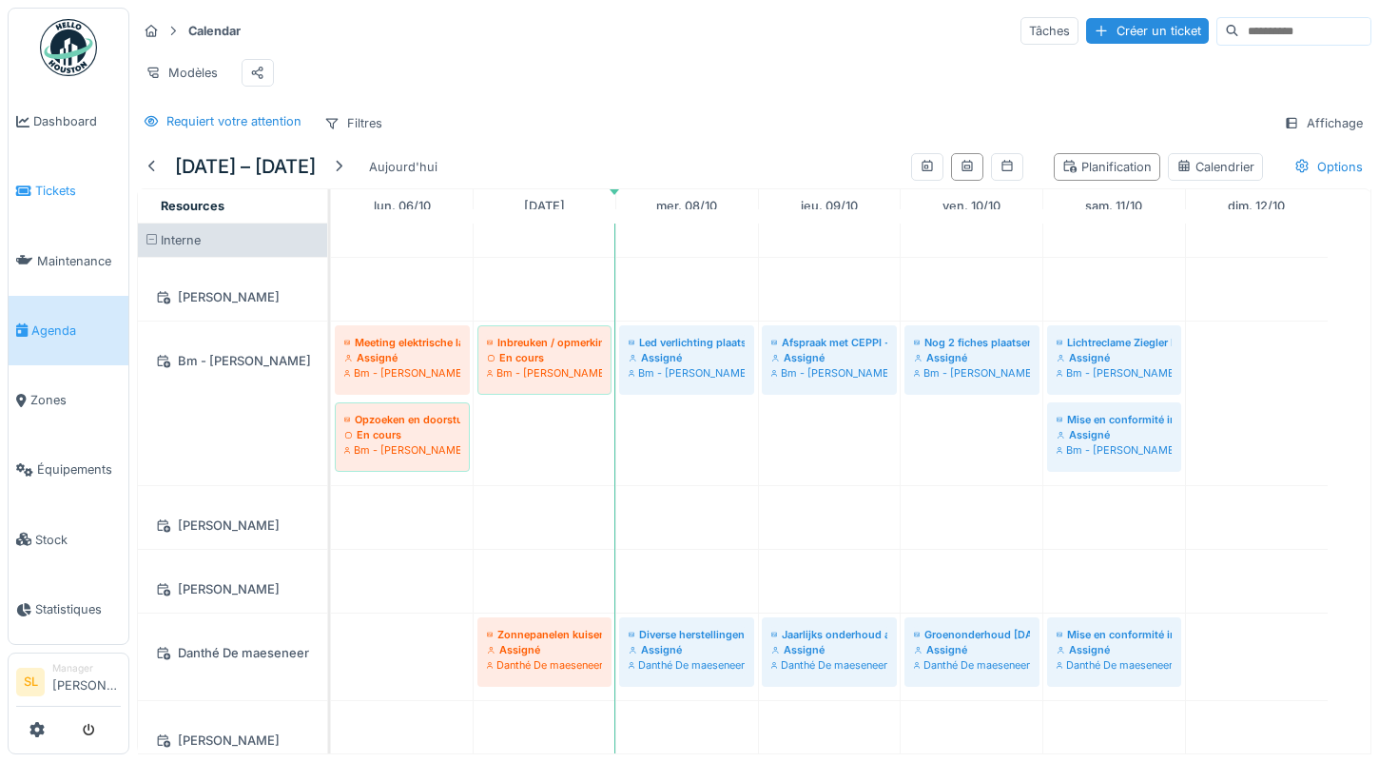  I want to click on a: 6 octobre 2025, so click(402, 205).